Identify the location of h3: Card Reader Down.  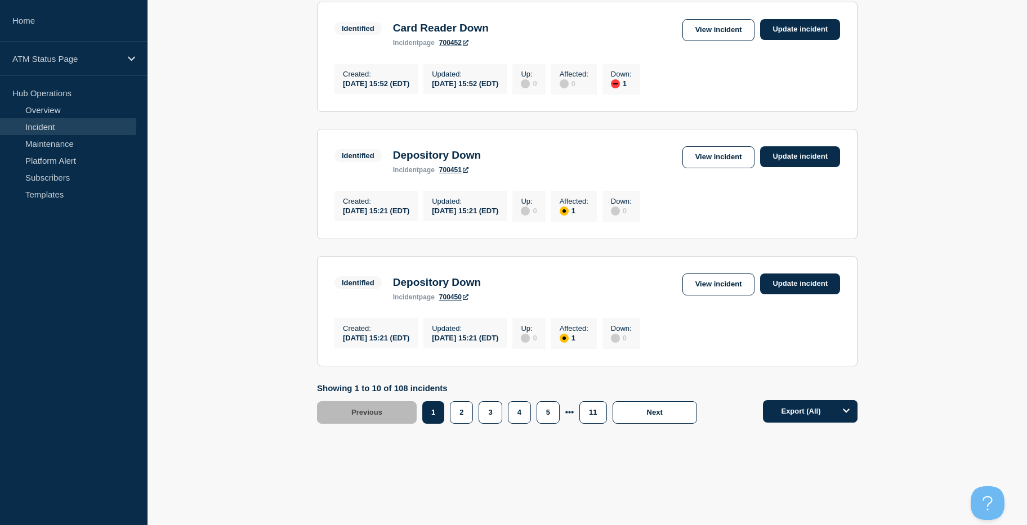
(441, 28).